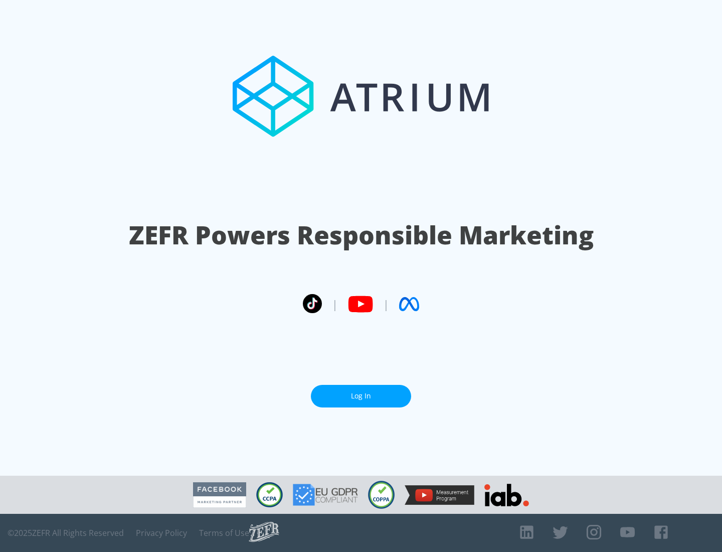 The image size is (722, 552). What do you see at coordinates (66, 532) in the screenshot?
I see `span: © 2025 ZEFR All Rights Reserved` at bounding box center [66, 532].